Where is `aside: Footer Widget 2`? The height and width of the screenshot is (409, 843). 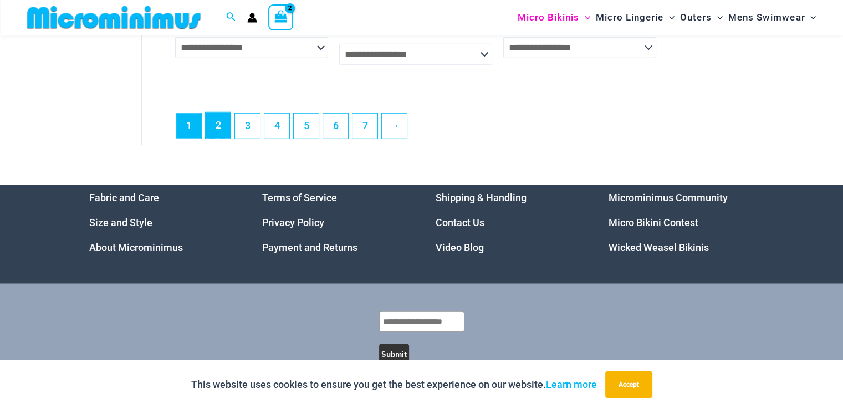 aside: Footer Widget 2 is located at coordinates (335, 222).